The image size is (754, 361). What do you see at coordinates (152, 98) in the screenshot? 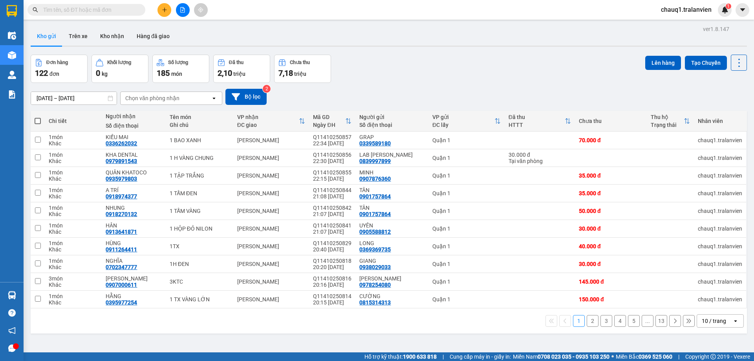
I see `div: Chọn văn phòng nhận` at bounding box center [152, 98].